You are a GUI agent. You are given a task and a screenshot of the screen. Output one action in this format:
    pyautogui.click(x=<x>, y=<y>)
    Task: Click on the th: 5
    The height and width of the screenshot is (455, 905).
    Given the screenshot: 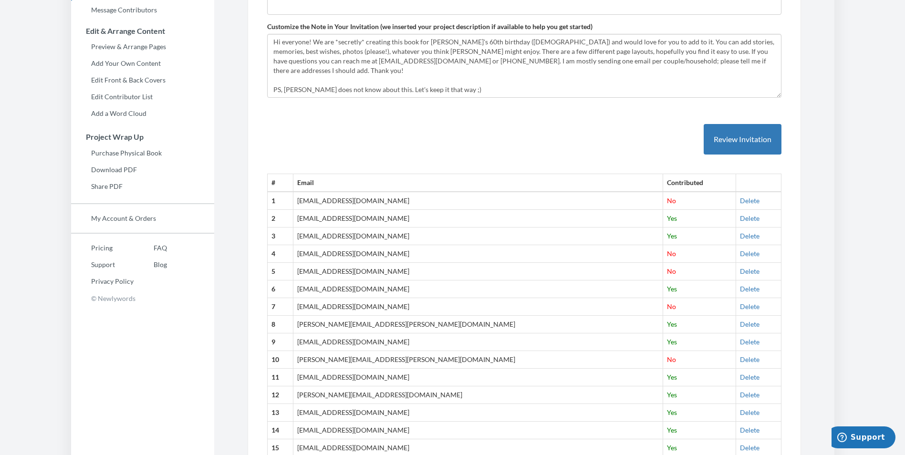 What is the action you would take?
    pyautogui.click(x=280, y=271)
    